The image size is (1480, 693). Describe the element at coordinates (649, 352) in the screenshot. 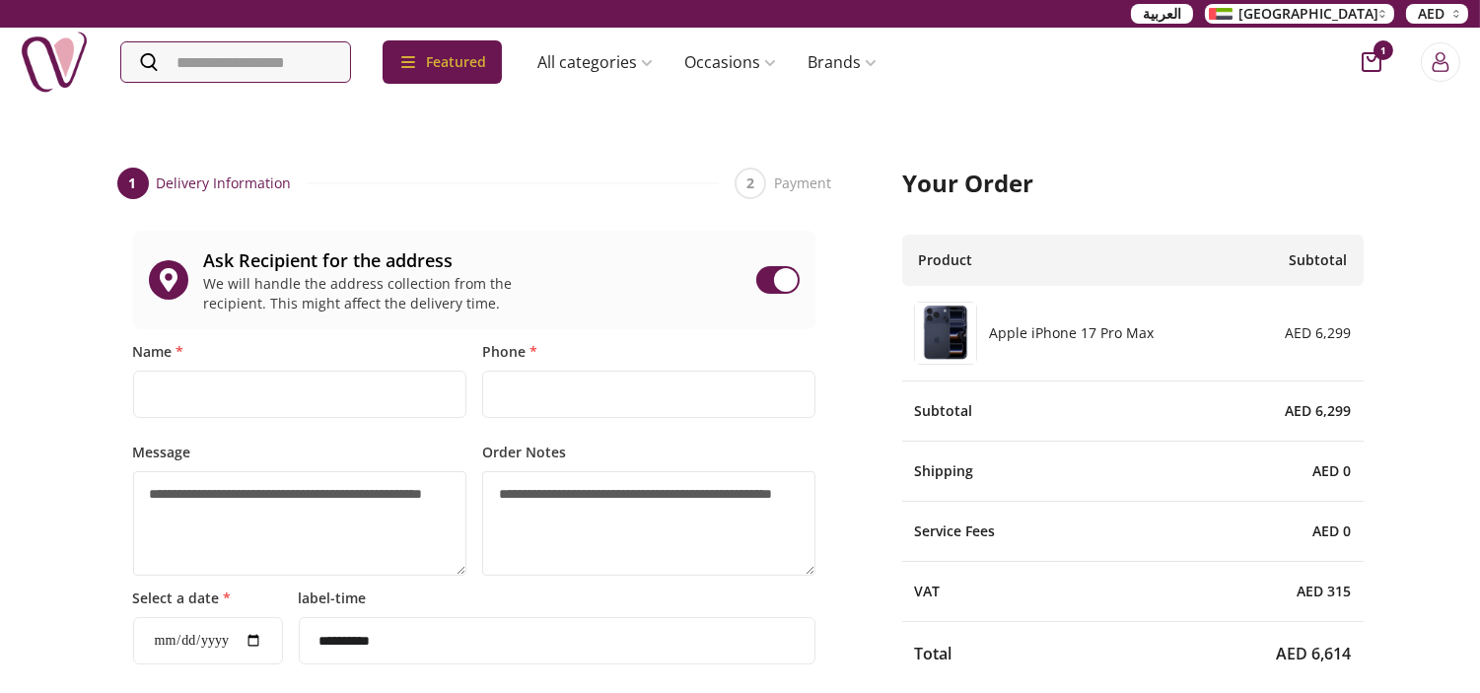

I see `label: Phone` at that location.